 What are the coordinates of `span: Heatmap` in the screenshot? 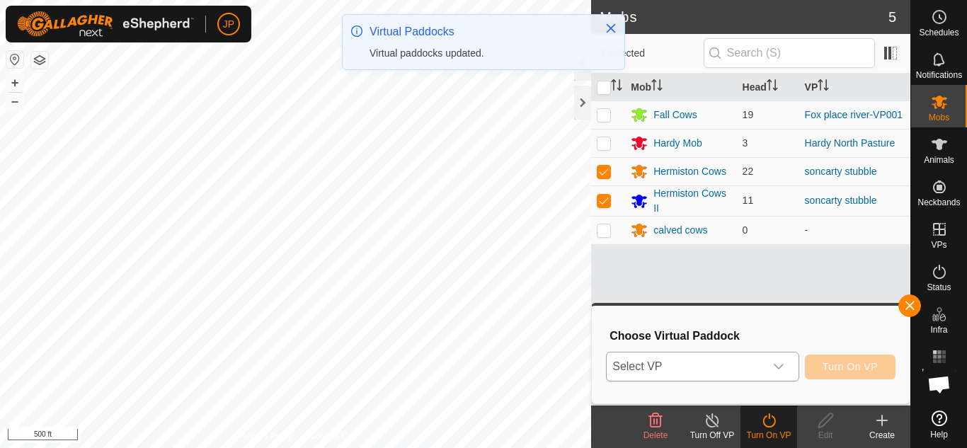 It's located at (939, 372).